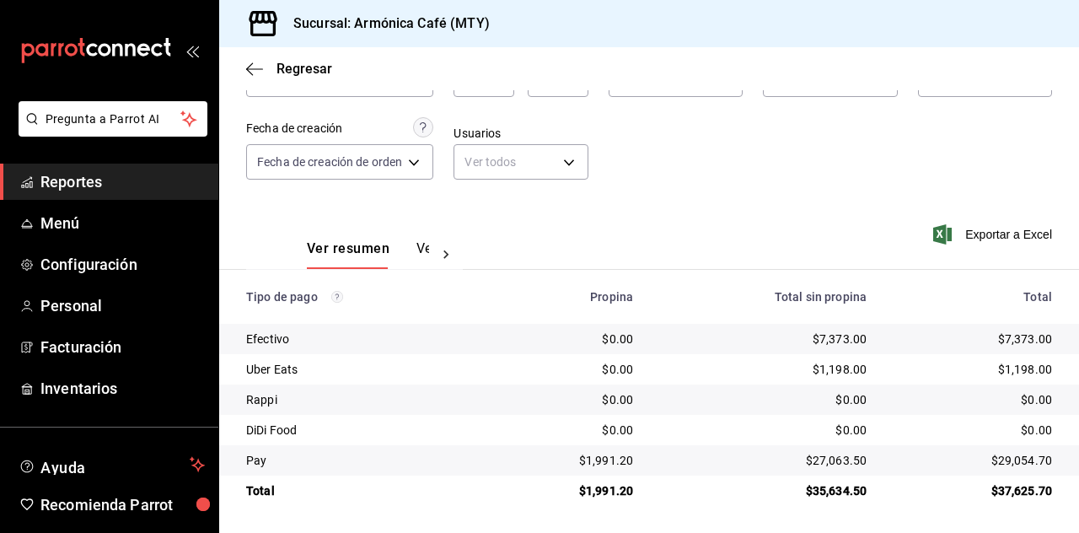 The image size is (1079, 533). I want to click on div: Fecha de creación, so click(294, 128).